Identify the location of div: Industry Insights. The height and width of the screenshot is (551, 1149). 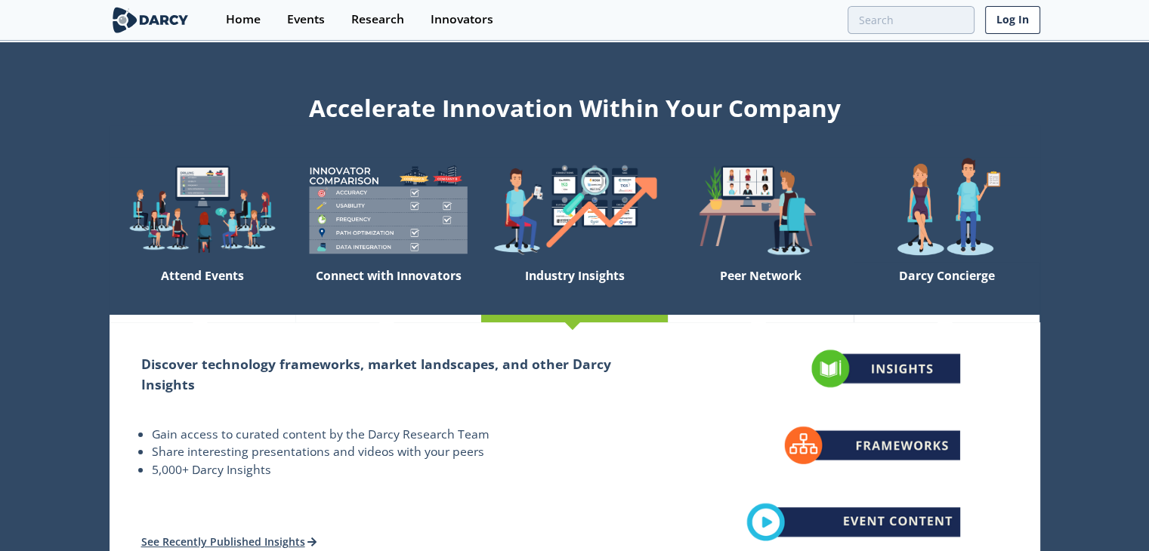
(574, 289).